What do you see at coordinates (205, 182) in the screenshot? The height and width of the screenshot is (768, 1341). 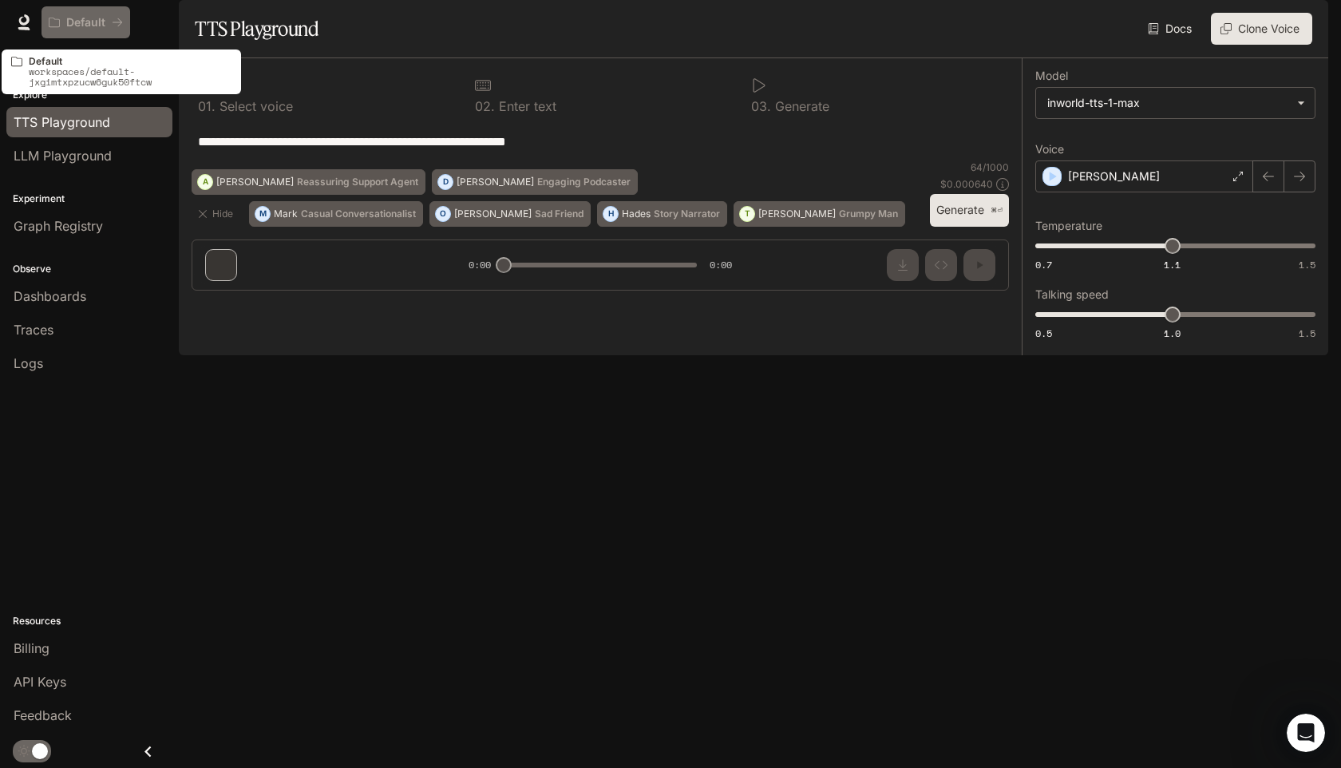 I see `div: A` at bounding box center [205, 182].